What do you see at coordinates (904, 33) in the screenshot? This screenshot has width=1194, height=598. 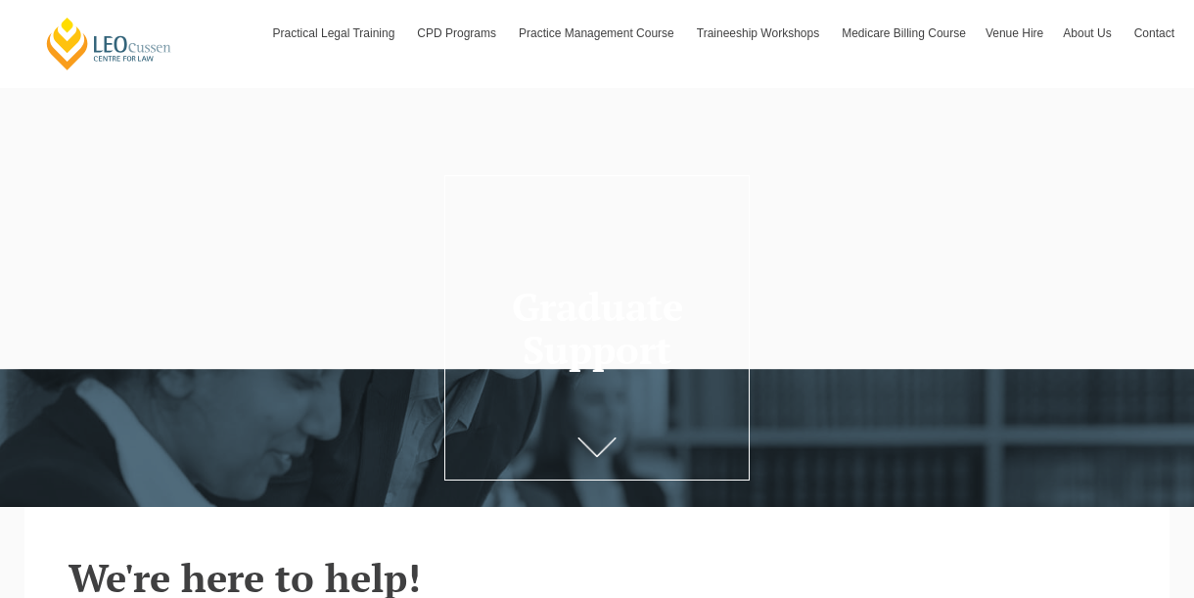 I see `a: Medicare Billing Course` at bounding box center [904, 33].